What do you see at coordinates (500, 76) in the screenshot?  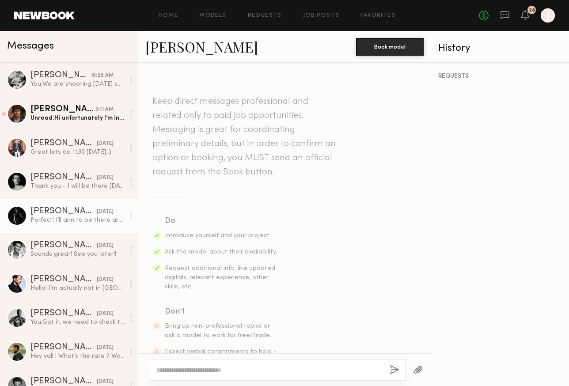 I see `div: REQUESTS` at bounding box center [500, 76].